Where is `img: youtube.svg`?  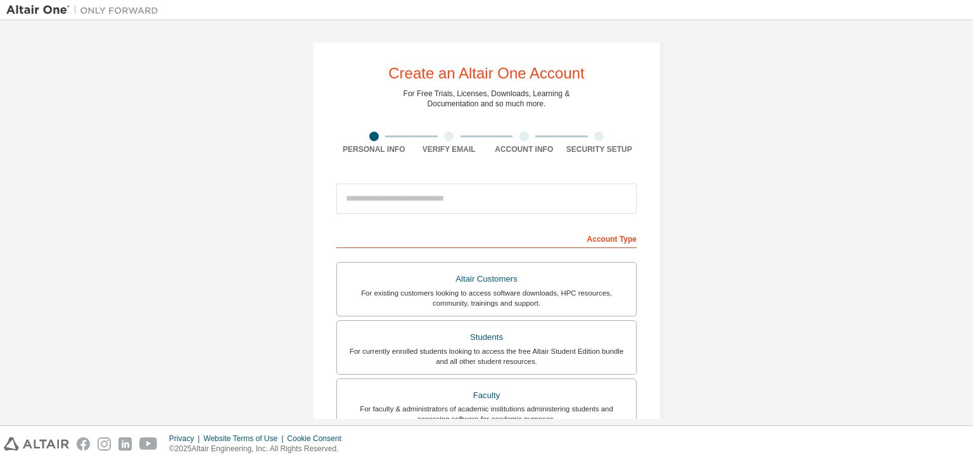 img: youtube.svg is located at coordinates (148, 444).